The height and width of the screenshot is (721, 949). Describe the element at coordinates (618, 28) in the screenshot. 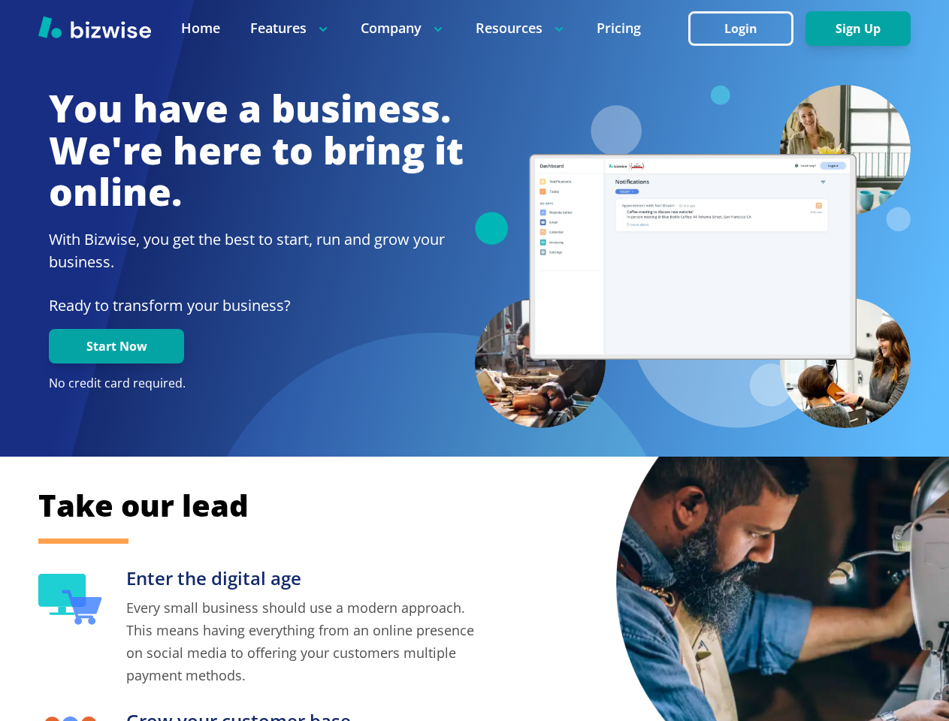

I see `a: Pricing` at that location.